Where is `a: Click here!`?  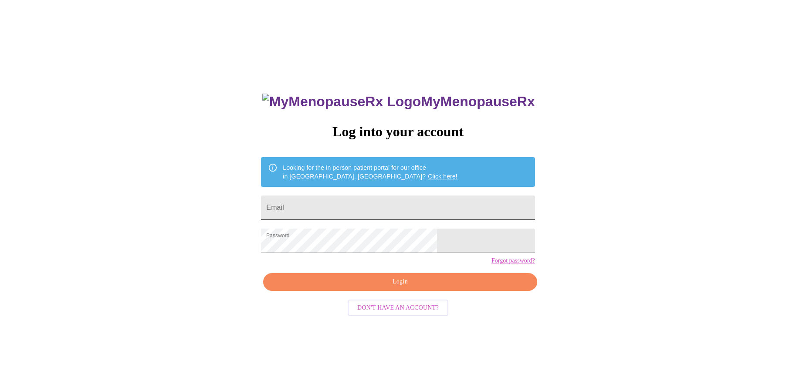 a: Click here! is located at coordinates (442, 176).